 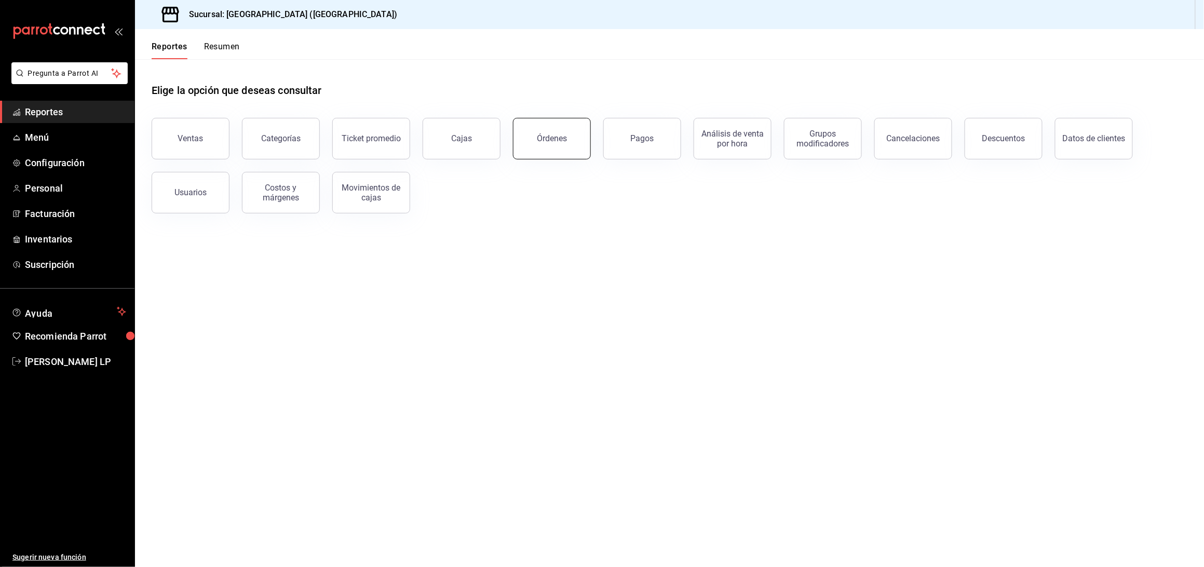 I want to click on button: Descuentos, so click(x=1004, y=139).